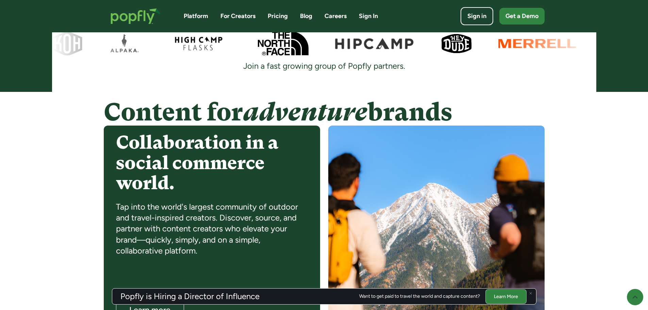 This screenshot has height=310, width=648. I want to click on a: Platform, so click(196, 16).